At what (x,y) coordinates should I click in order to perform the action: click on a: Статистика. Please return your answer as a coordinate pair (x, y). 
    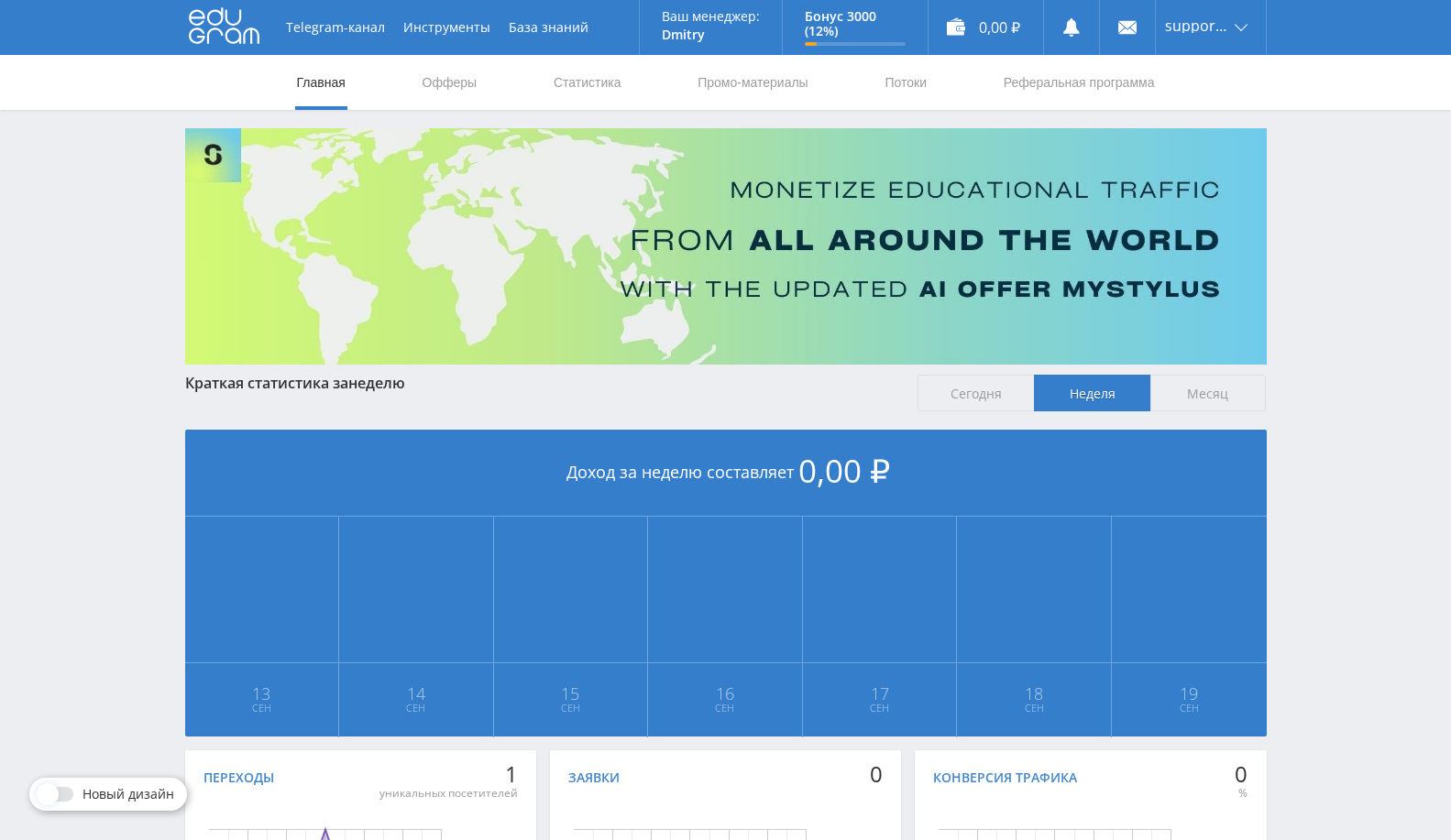
    Looking at the image, I should click on (587, 82).